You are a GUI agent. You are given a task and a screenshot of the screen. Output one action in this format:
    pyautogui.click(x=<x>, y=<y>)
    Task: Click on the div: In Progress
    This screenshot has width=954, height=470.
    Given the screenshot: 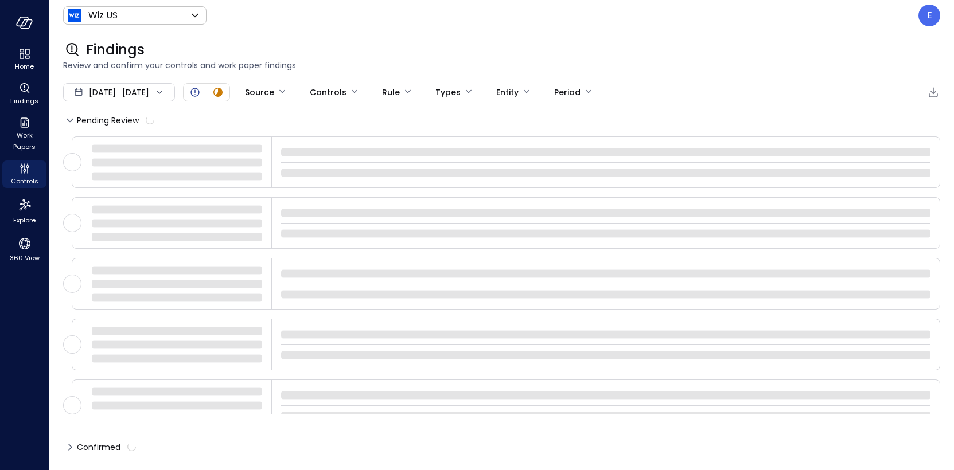 What is the action you would take?
    pyautogui.click(x=218, y=92)
    